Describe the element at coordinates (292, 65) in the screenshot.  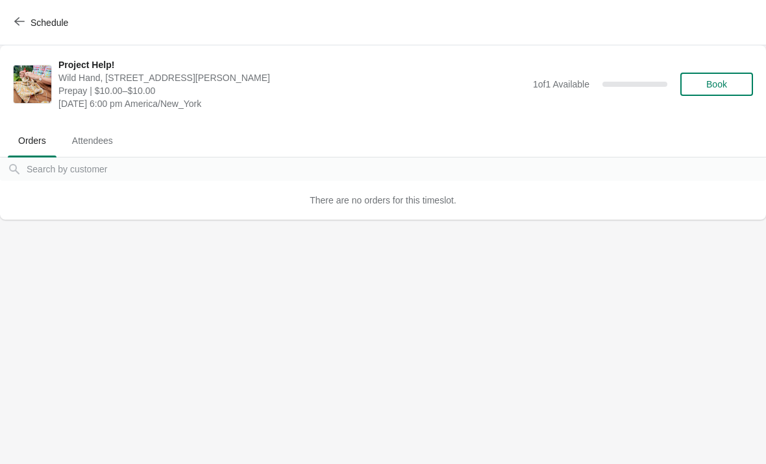
I see `span: Project Help!` at that location.